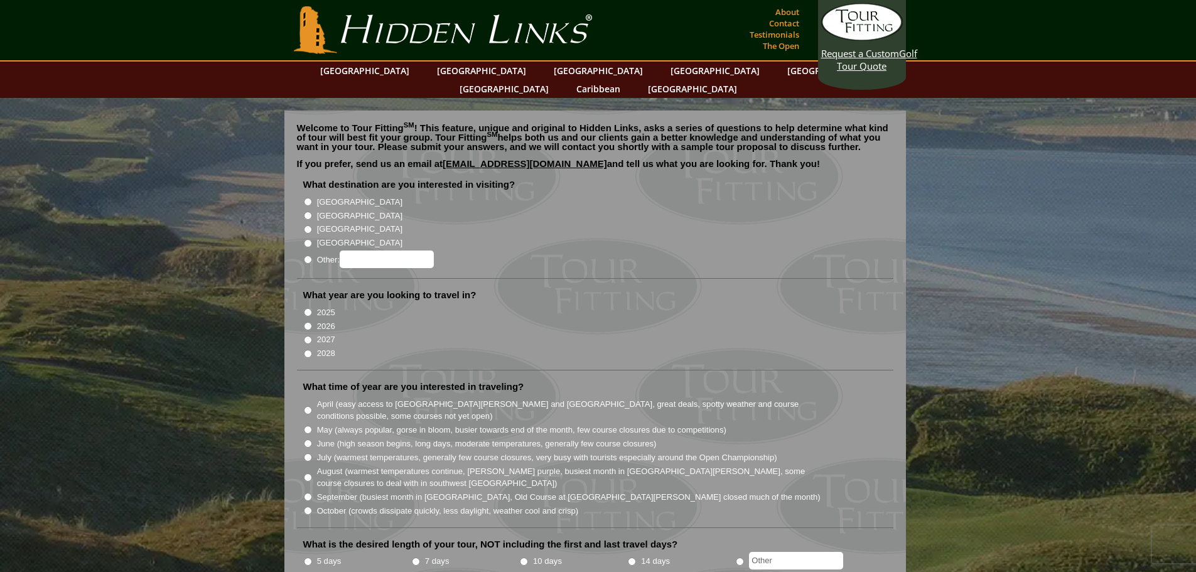  Describe the element at coordinates (409, 185) in the screenshot. I see `label: What destination are you interested in visiting?` at that location.